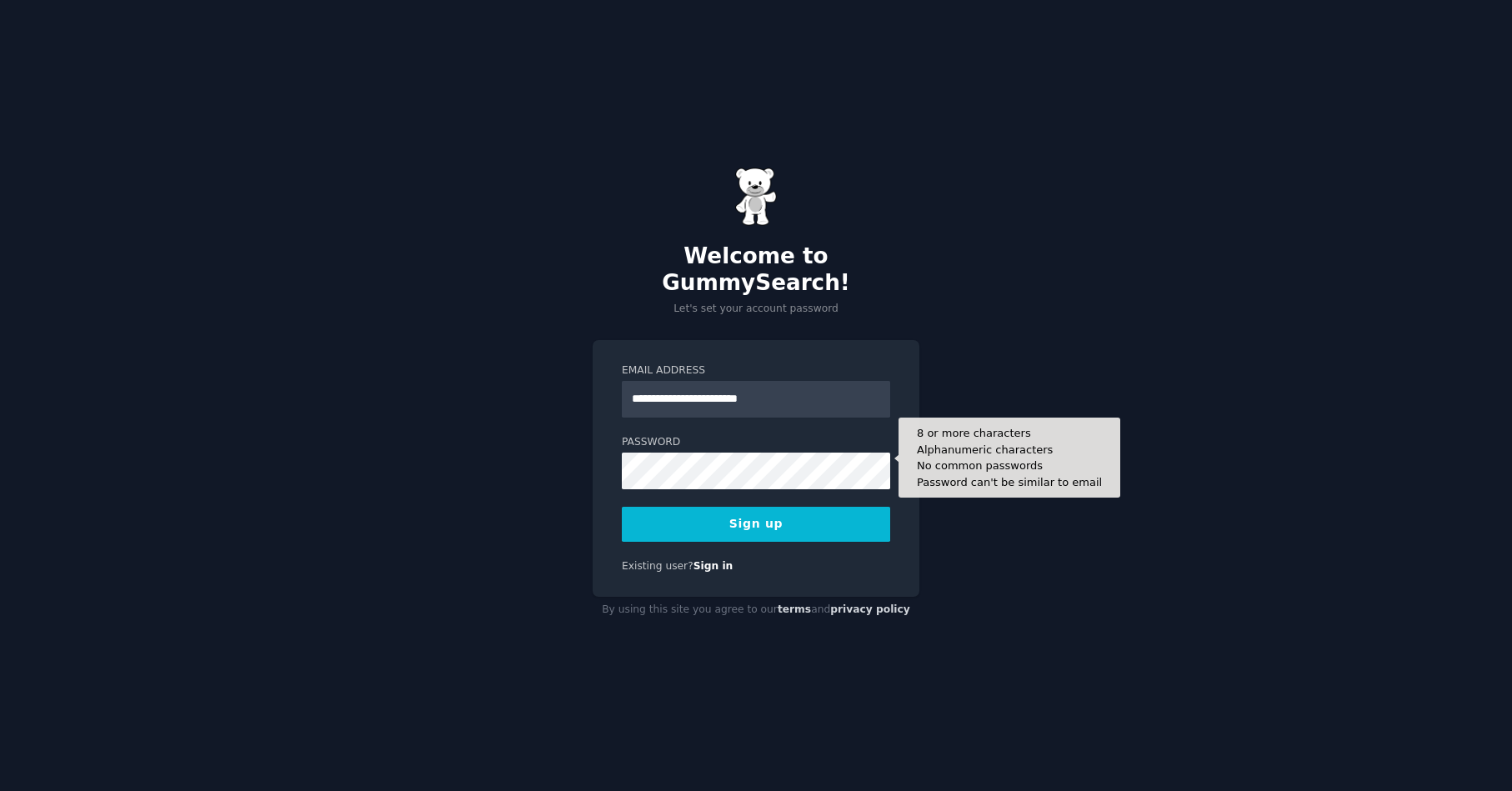  Describe the element at coordinates (658, 566) in the screenshot. I see `span: Existing user?` at that location.